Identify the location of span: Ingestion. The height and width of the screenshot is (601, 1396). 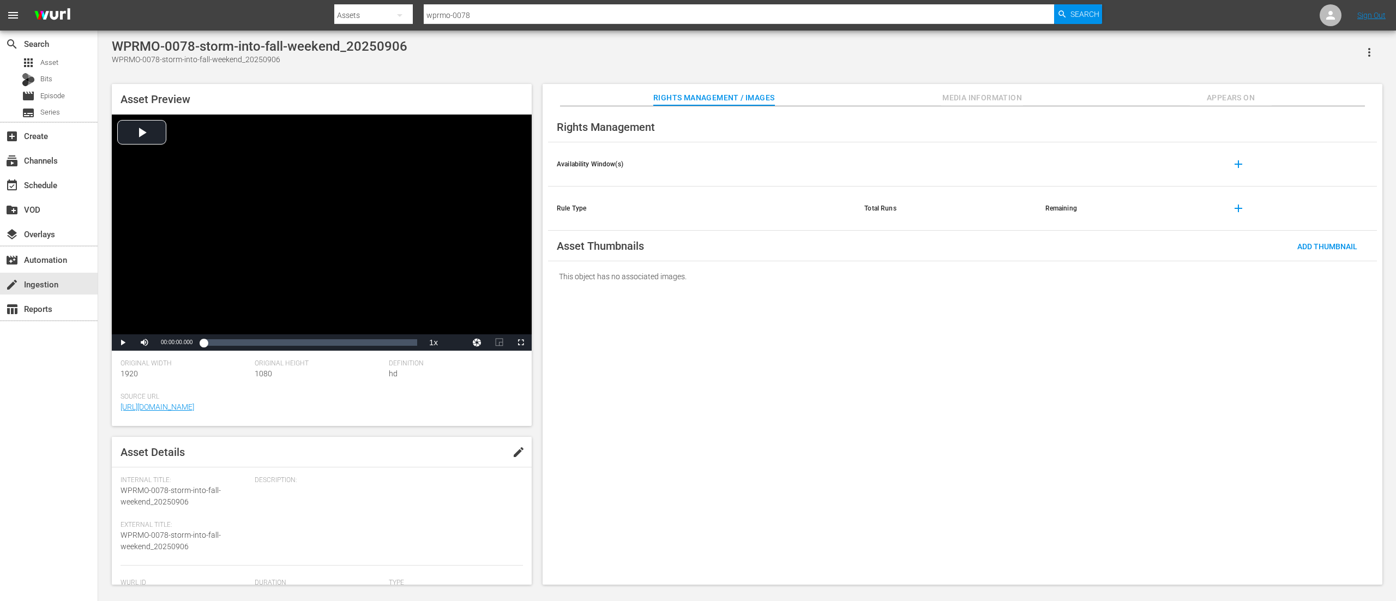
(12, 285).